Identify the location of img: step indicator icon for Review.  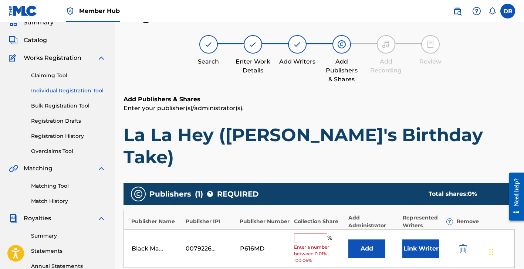
(431, 44).